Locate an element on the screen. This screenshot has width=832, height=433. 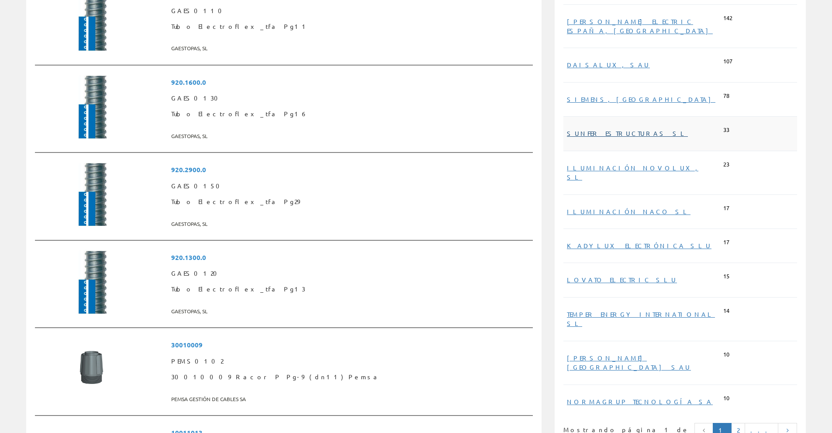
font: 920.2900.0 is located at coordinates (189, 169).